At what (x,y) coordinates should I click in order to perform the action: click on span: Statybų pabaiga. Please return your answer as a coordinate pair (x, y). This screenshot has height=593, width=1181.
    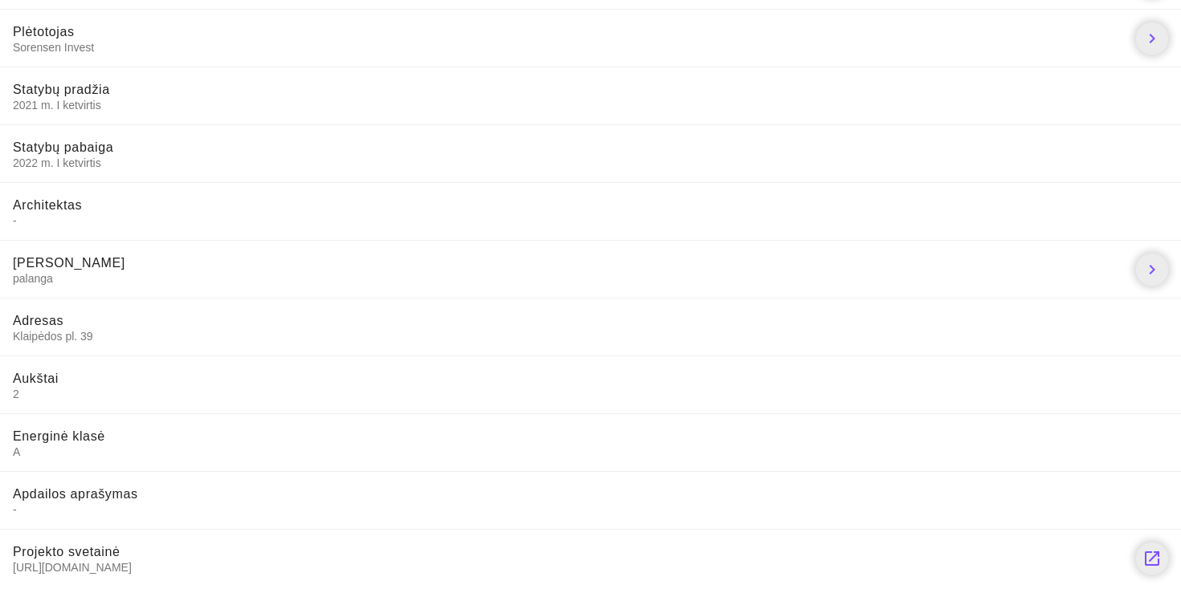
    Looking at the image, I should click on (63, 147).